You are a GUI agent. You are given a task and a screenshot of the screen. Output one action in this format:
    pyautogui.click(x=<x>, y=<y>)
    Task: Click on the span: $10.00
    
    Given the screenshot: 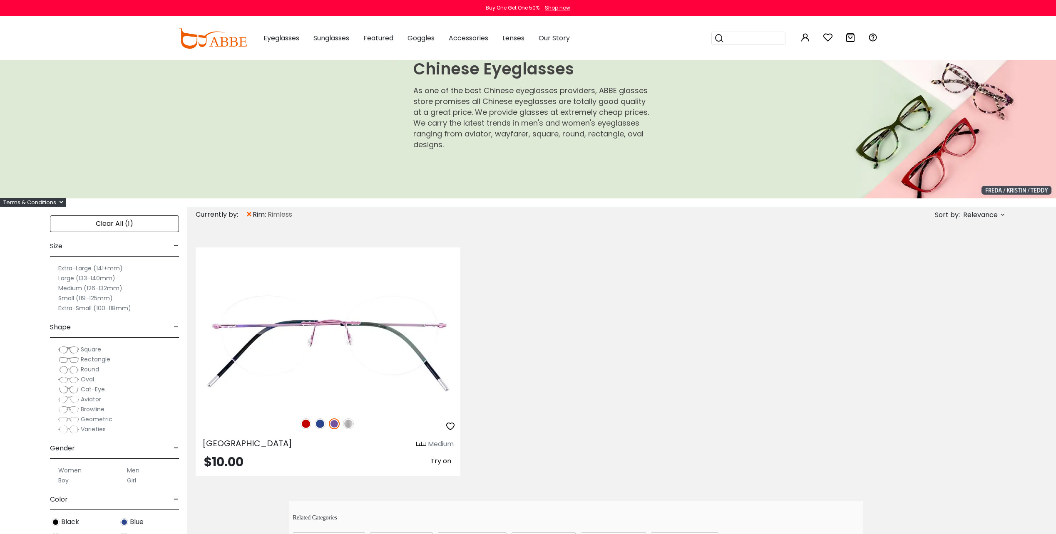 What is the action you would take?
    pyautogui.click(x=223, y=462)
    